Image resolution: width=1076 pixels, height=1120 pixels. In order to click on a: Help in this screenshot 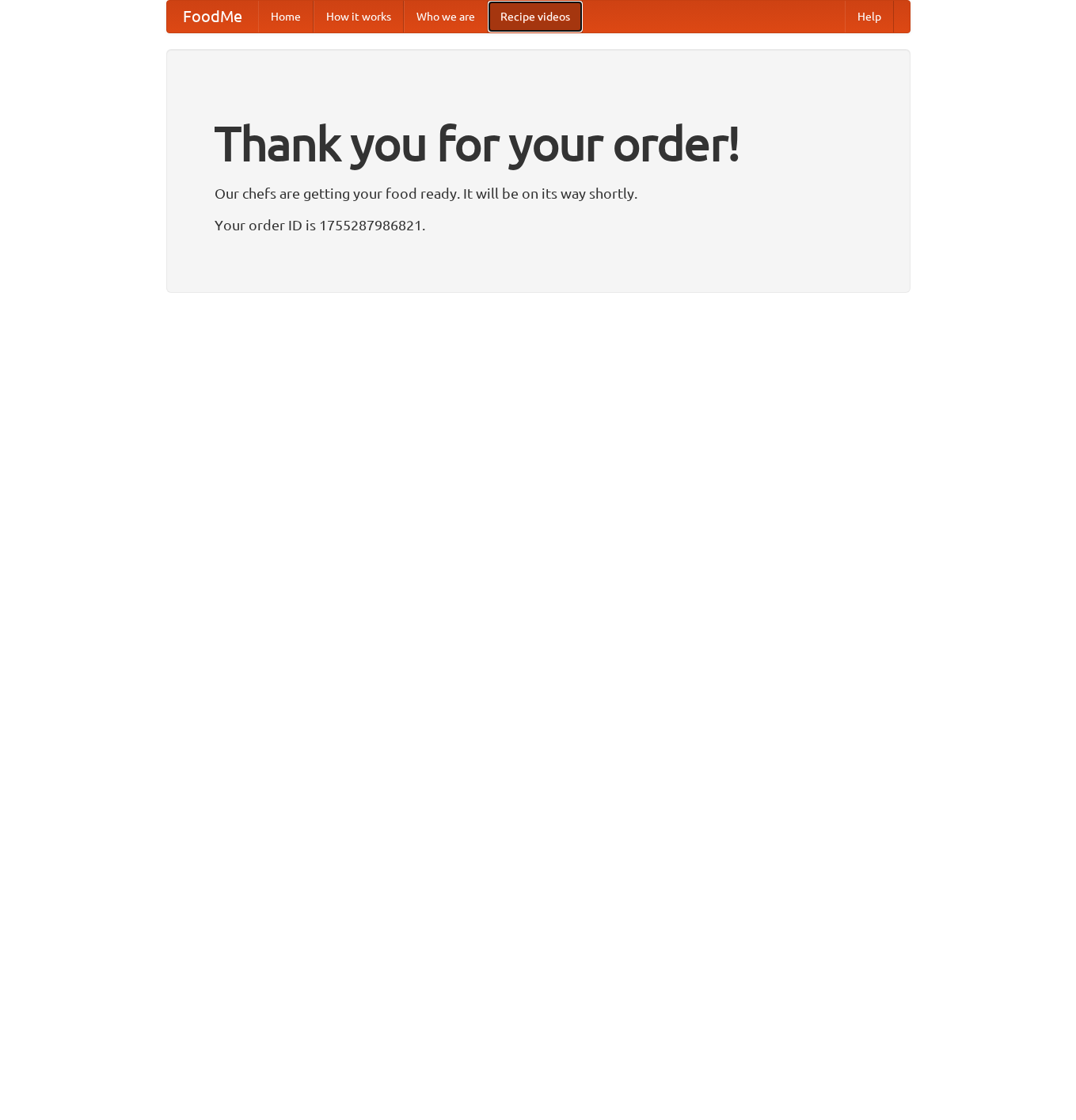, I will do `click(870, 16)`.